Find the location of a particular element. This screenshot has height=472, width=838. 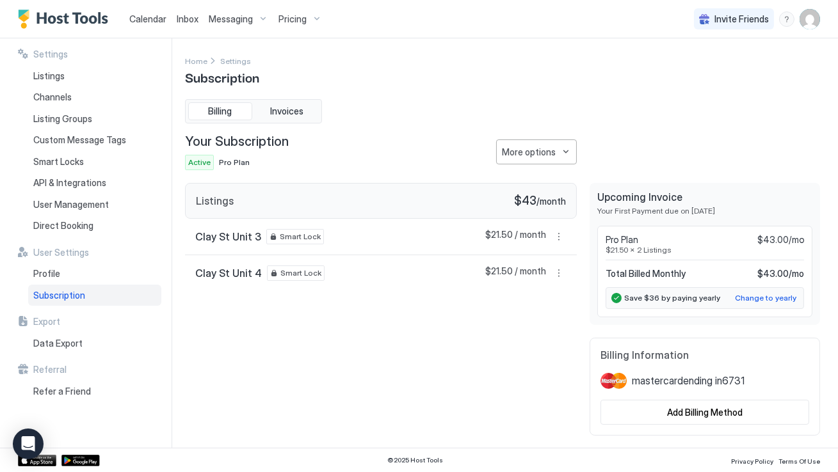

button: Add Billing Method is located at coordinates (705, 412).